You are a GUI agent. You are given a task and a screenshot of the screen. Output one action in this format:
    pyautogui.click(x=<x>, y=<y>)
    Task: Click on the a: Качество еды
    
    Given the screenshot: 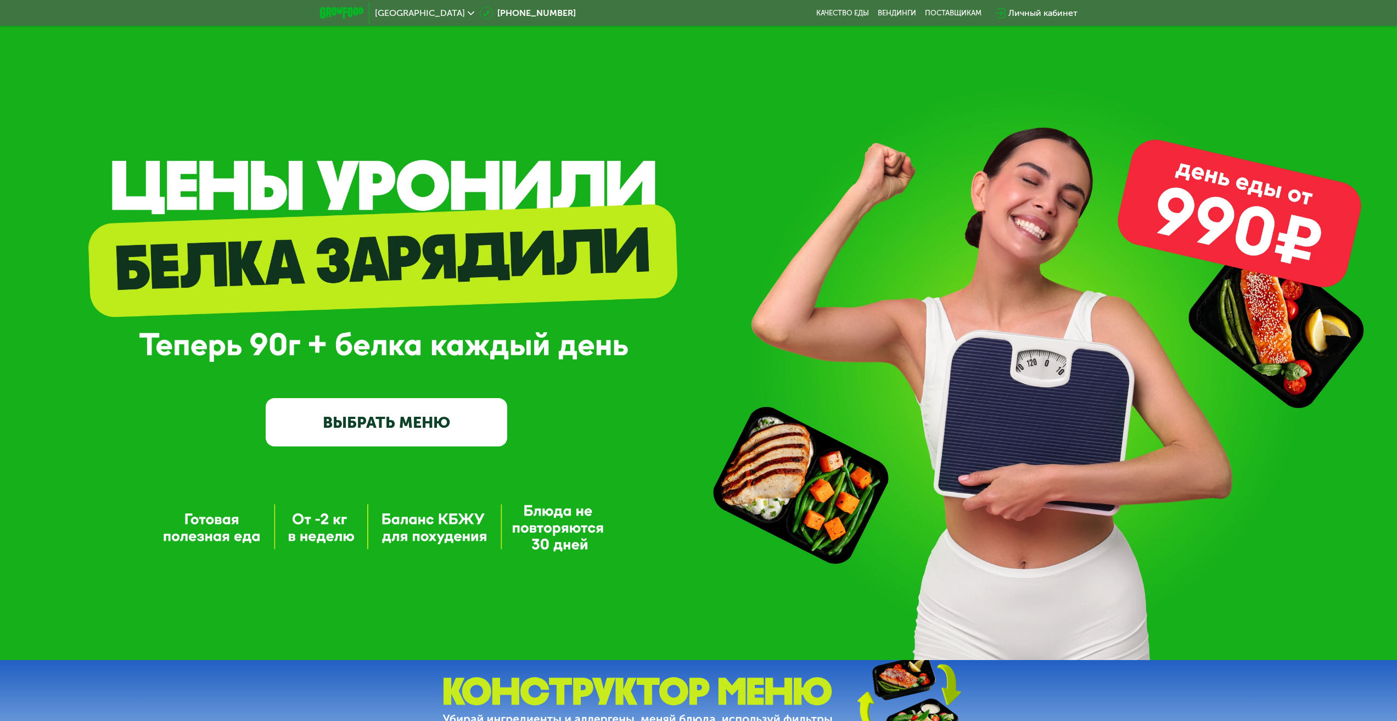 What is the action you would take?
    pyautogui.click(x=843, y=13)
    